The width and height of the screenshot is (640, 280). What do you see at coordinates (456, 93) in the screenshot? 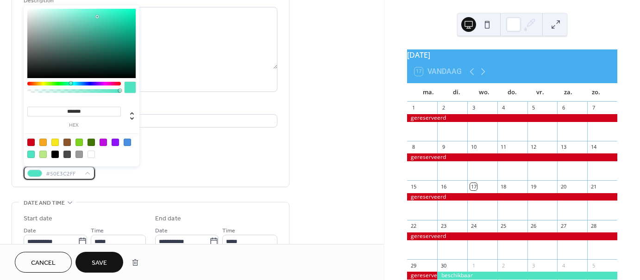
I see `div: di.` at bounding box center [456, 93].